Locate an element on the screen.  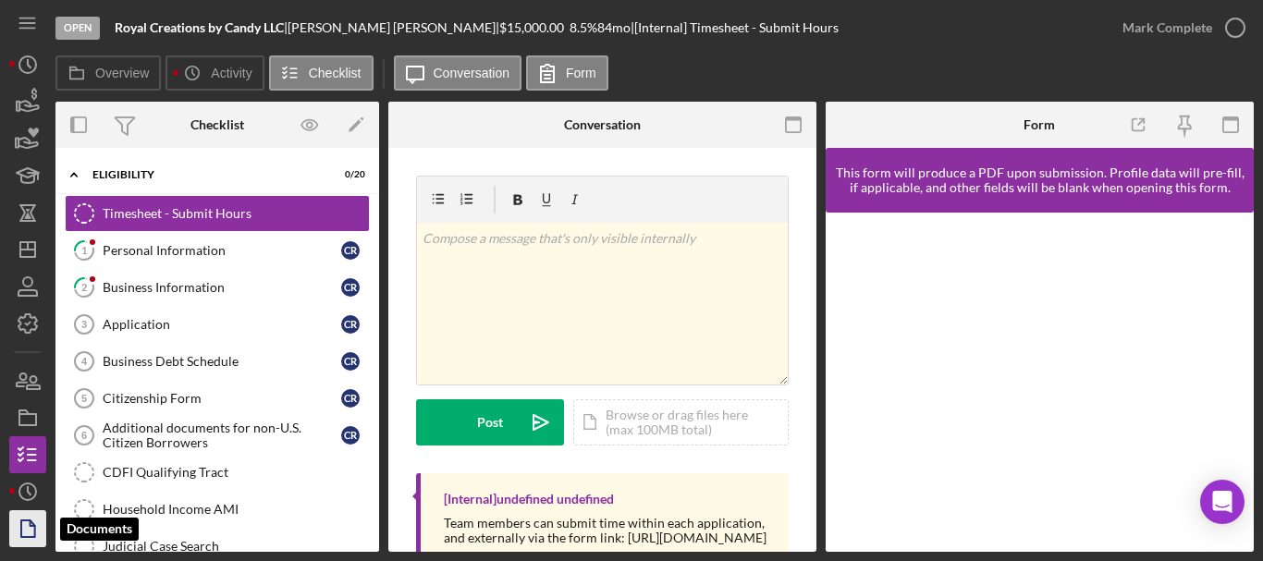
tspan: 1 is located at coordinates (84, 250).